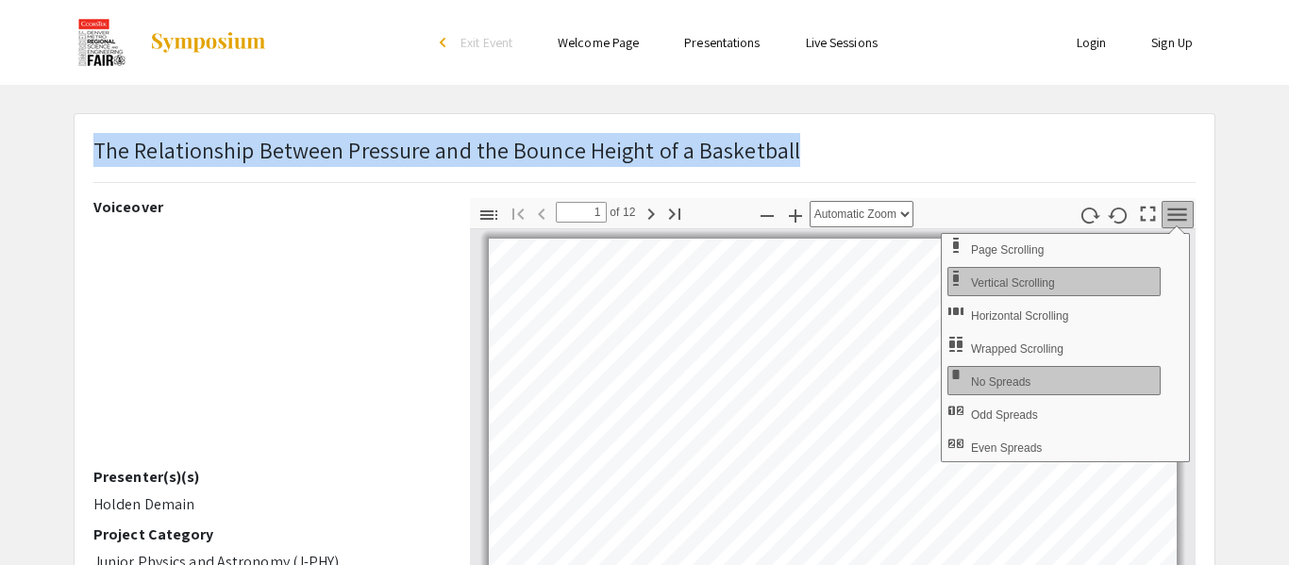  Describe the element at coordinates (445, 42) in the screenshot. I see `div: arrow_back_ios` at that location.